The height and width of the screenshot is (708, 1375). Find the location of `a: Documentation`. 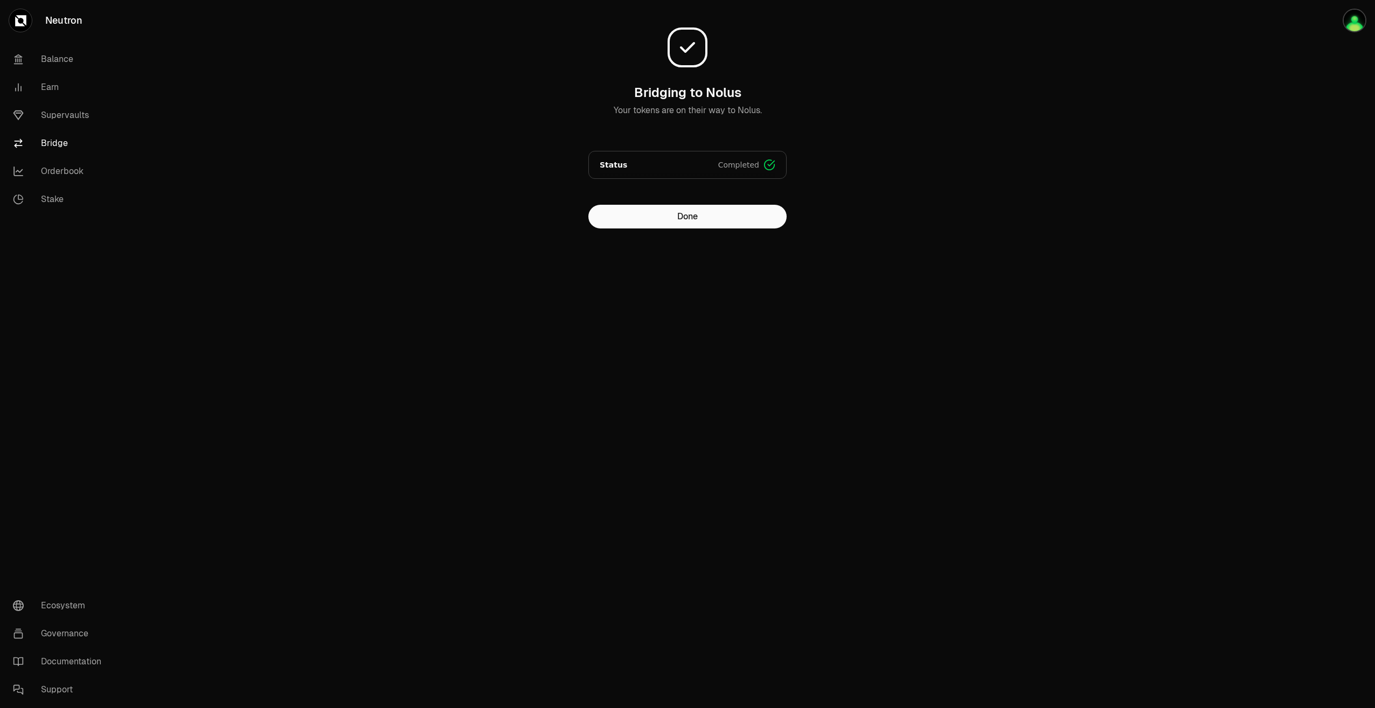

a: Documentation is located at coordinates (60, 661).